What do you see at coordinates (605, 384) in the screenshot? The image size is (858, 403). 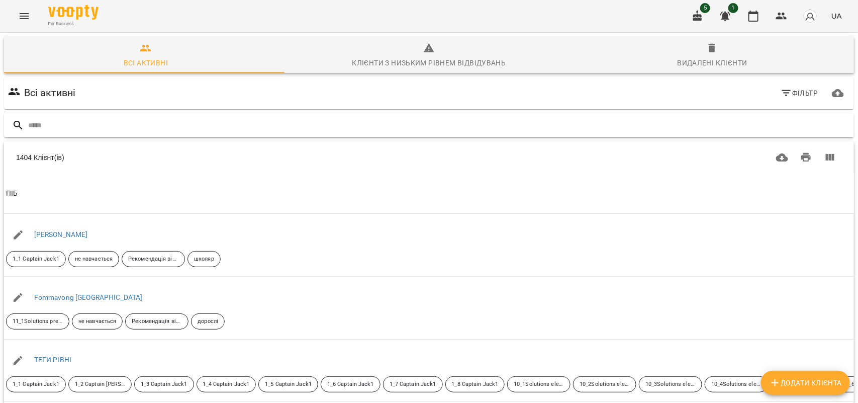 I see `p: 10_2Solutions elementary present simple` at bounding box center [605, 384].